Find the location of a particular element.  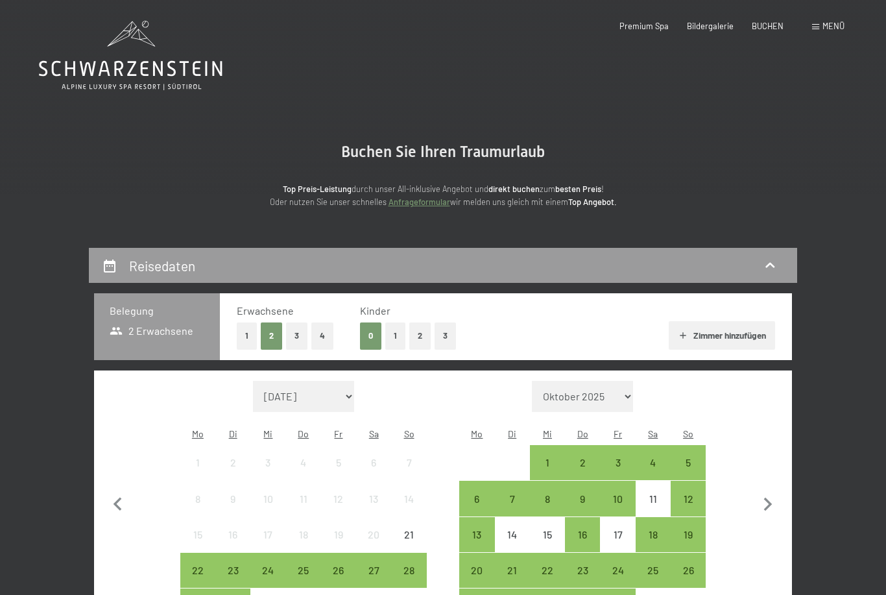

div: Sat Oct 25 2025 is located at coordinates (653, 570).